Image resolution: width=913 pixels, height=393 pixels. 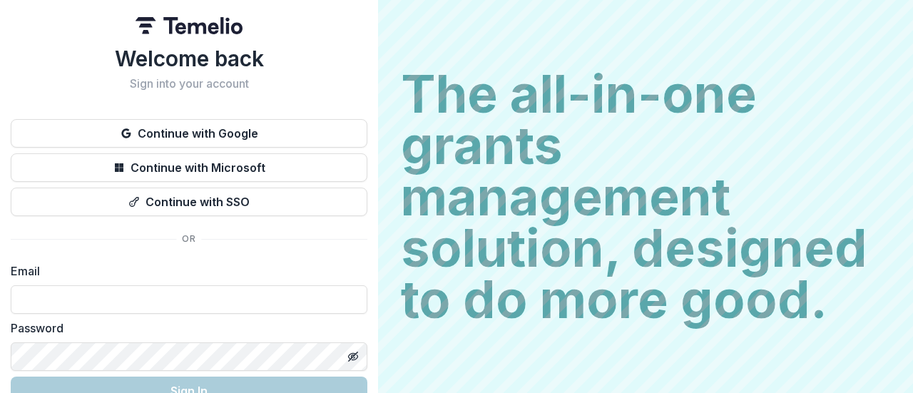 What do you see at coordinates (189, 202) in the screenshot?
I see `button: Continue with SSO` at bounding box center [189, 202].